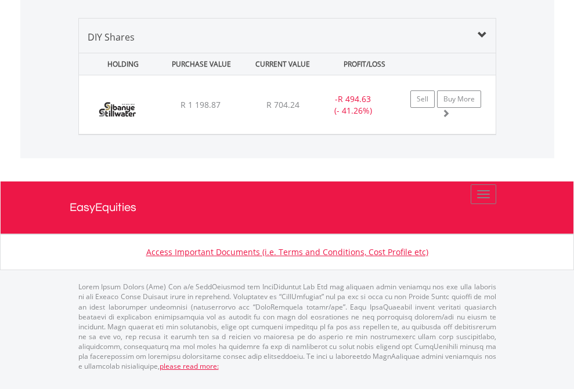 This screenshot has width=574, height=389. I want to click on a: Buy More, so click(459, 99).